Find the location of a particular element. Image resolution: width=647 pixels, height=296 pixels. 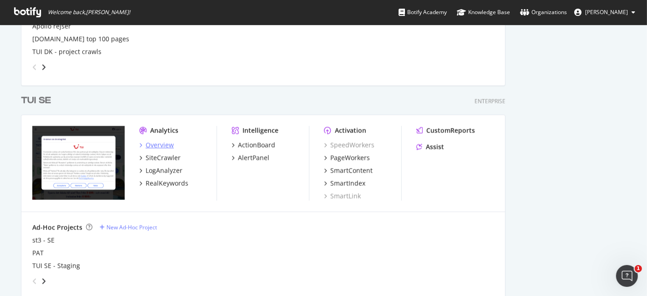

div: New Ad-Hoc Project is located at coordinates (132, 227).